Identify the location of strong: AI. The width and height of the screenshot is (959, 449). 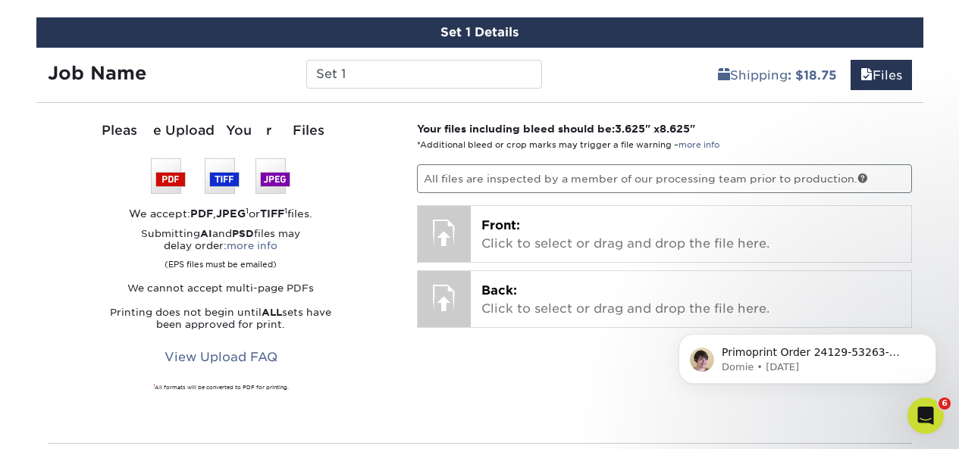
(206, 233).